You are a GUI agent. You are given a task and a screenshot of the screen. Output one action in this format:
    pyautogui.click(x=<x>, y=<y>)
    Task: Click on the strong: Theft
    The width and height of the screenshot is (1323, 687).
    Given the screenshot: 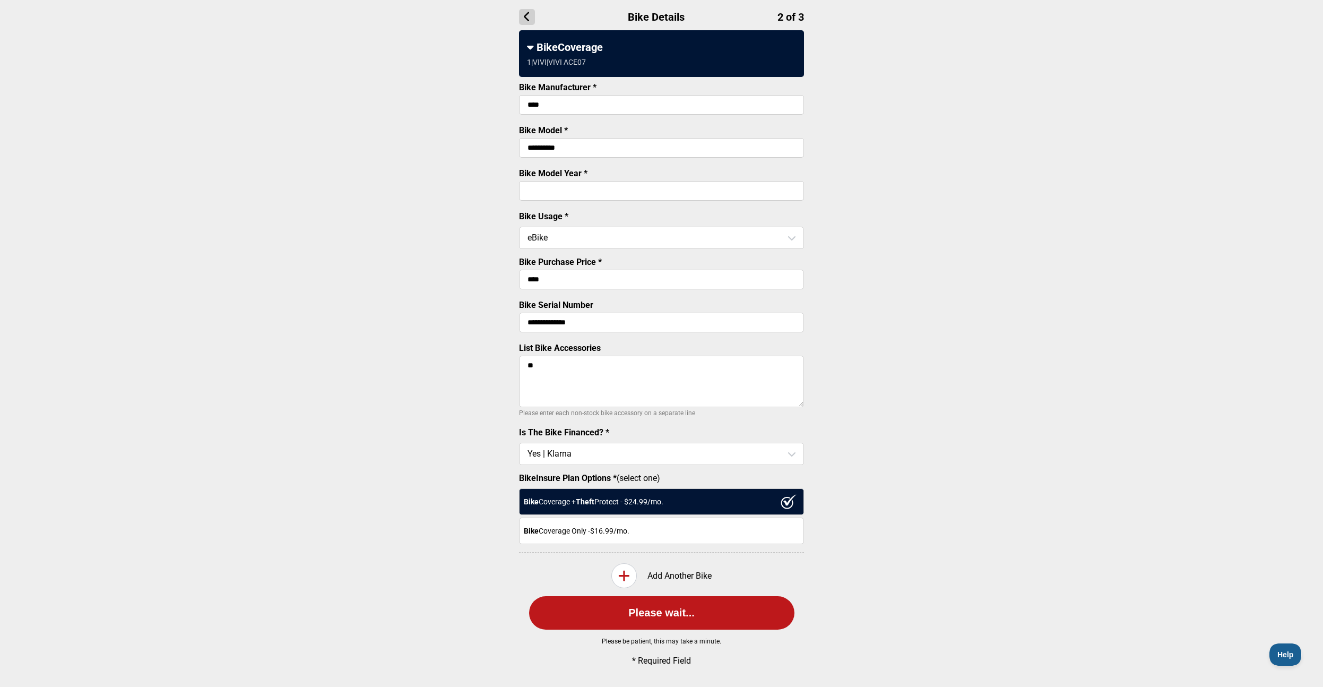 What is the action you would take?
    pyautogui.click(x=585, y=501)
    